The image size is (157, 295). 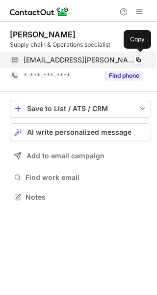 I want to click on img: ContactOut v5.3.10, so click(x=39, y=12).